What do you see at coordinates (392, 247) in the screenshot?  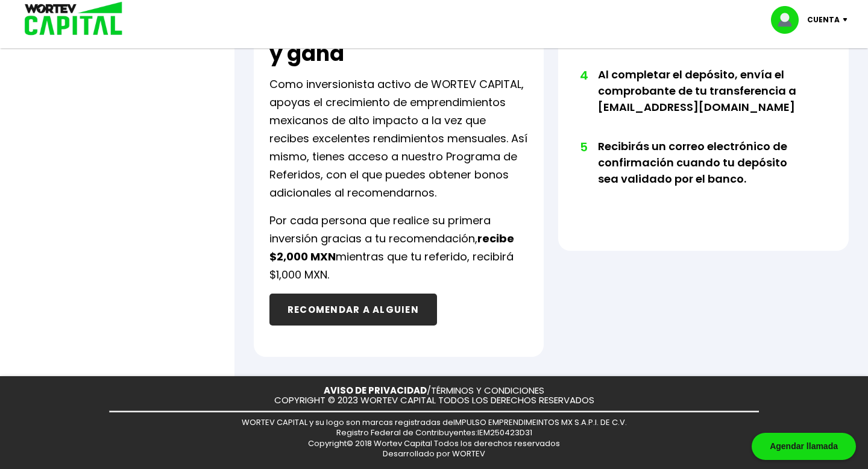 I see `b: recibe $2,000 MXN` at bounding box center [392, 247].